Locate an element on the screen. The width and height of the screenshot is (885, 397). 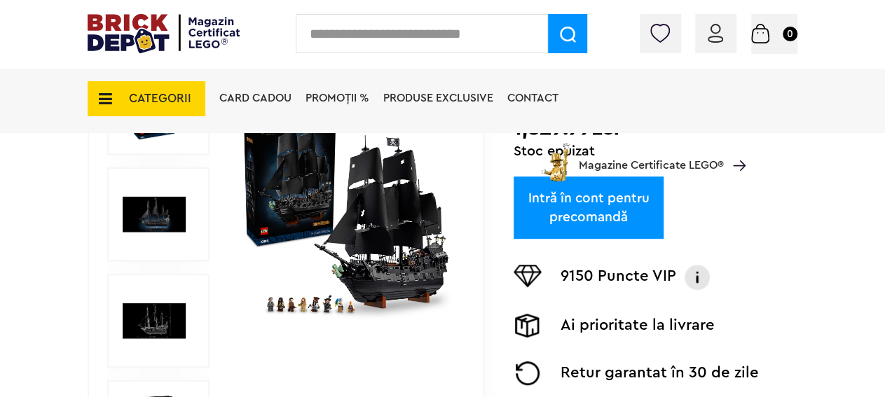
p: Ai prioritate la livrare is located at coordinates (638, 326).